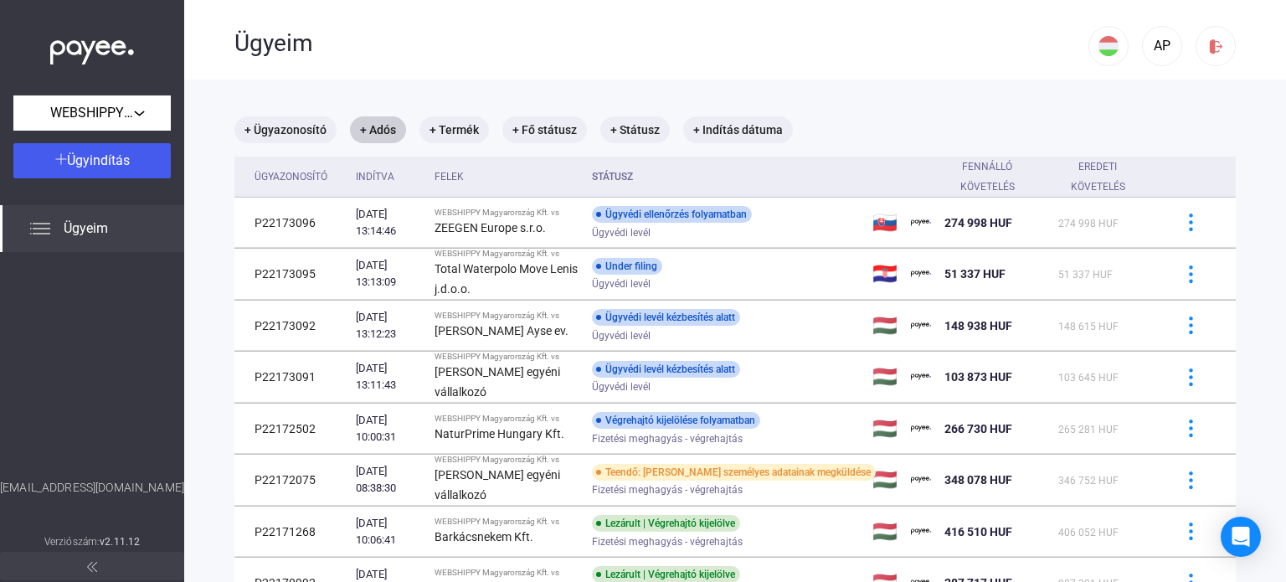  Describe the element at coordinates (506, 279) in the screenshot. I see `strong: Total Waterpolo Move Lenis j.d.o.o.` at that location.